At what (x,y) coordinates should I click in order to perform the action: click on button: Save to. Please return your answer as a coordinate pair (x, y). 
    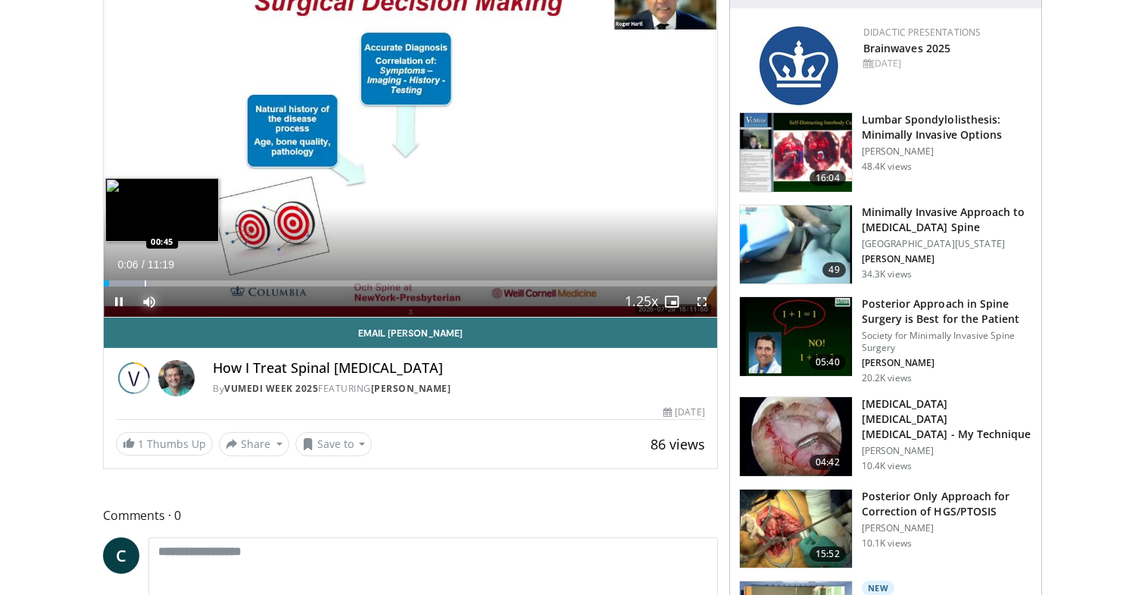
    Looking at the image, I should click on (334, 444).